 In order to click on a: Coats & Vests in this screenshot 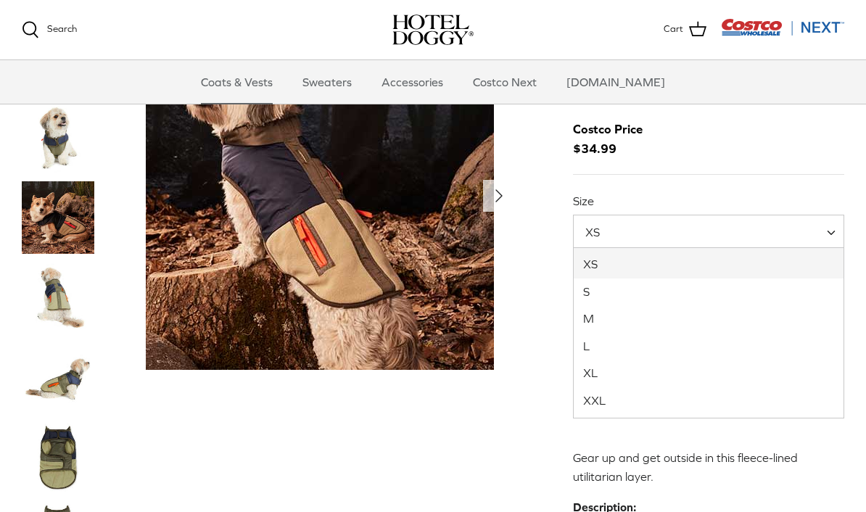, I will do `click(236, 82)`.